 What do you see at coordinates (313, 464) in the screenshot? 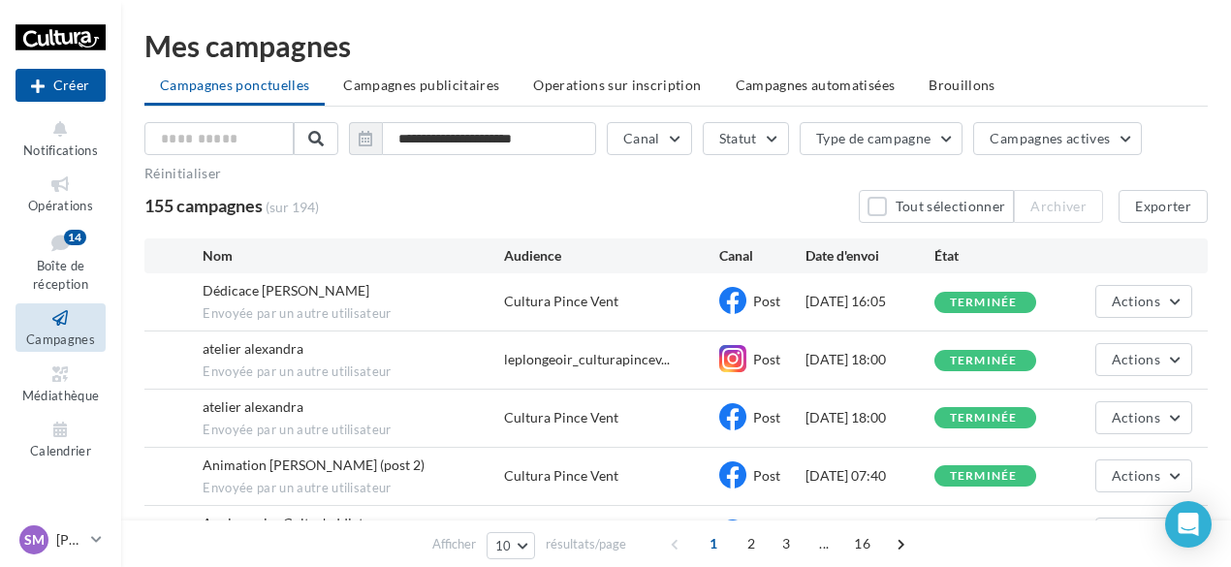
I see `span: Animation Lorcana (post 2)` at bounding box center [313, 464].